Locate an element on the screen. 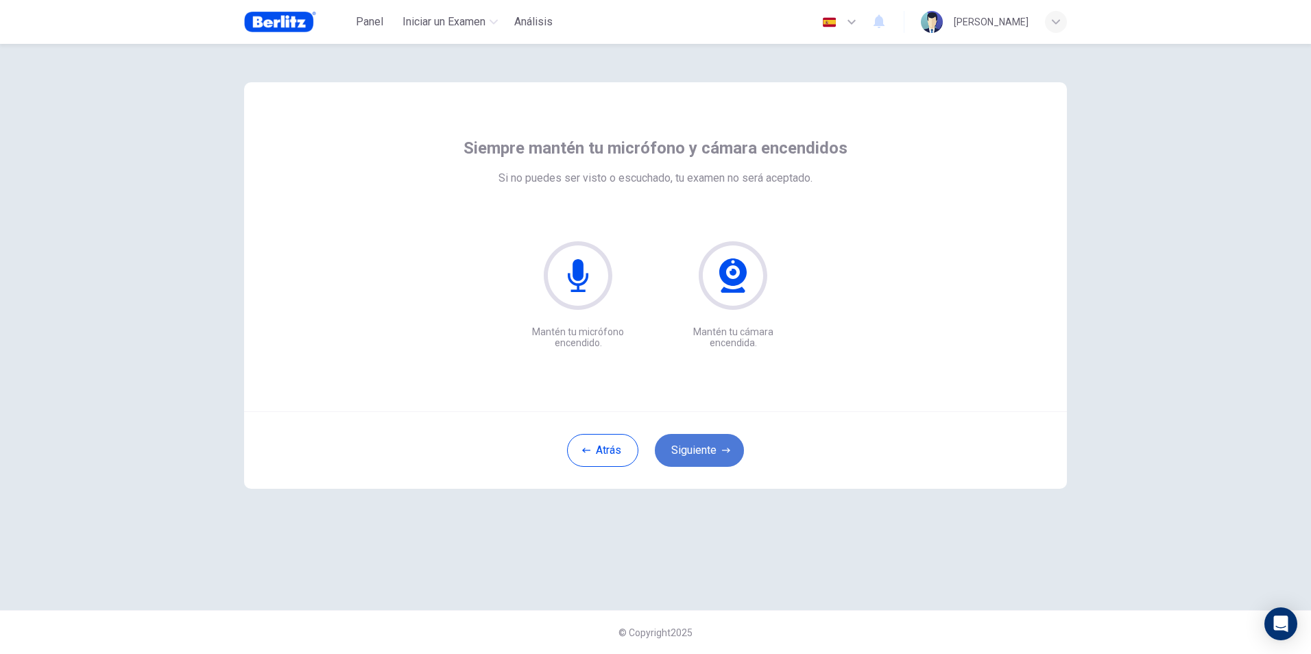 This screenshot has width=1311, height=654. img: Berlitz Brasil logo is located at coordinates (280, 22).